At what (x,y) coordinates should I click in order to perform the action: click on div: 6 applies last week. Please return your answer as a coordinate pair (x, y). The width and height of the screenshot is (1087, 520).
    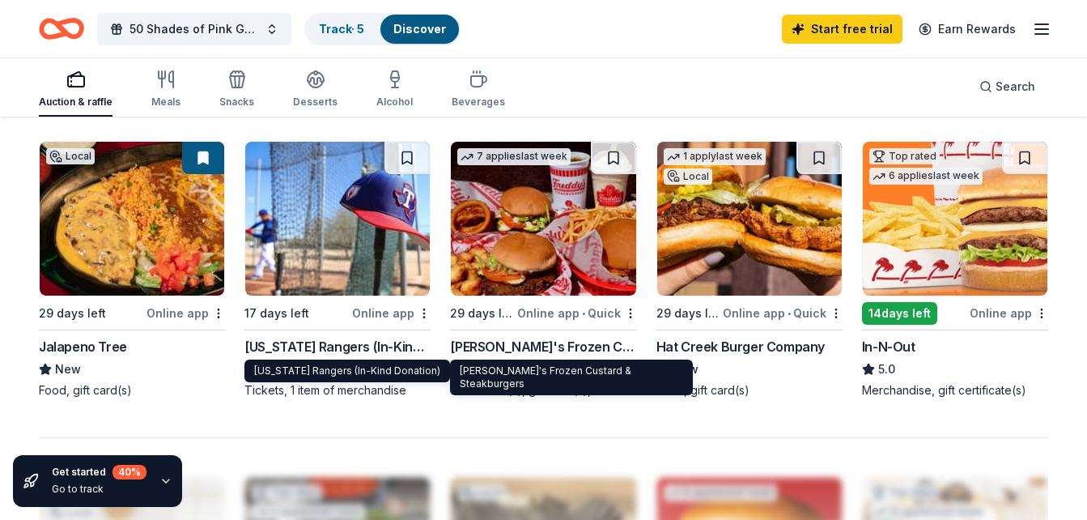
    Looking at the image, I should click on (926, 176).